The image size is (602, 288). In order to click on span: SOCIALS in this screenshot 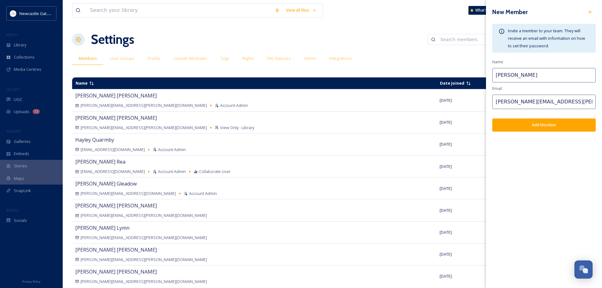, I will do `click(13, 210)`.